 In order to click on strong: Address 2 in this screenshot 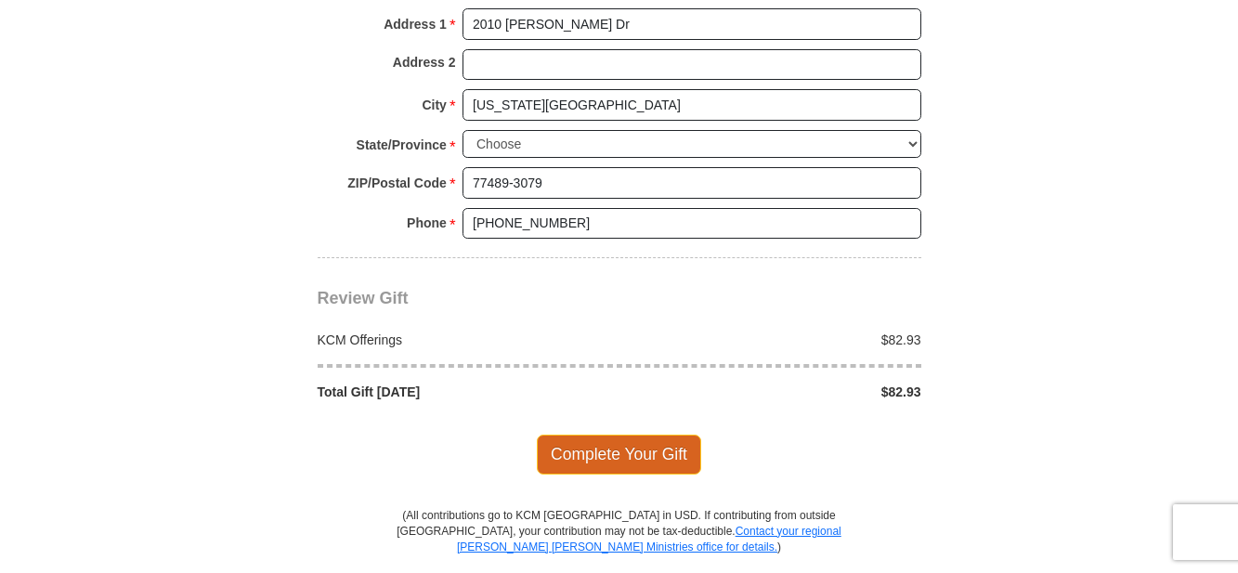, I will do `click(424, 62)`.